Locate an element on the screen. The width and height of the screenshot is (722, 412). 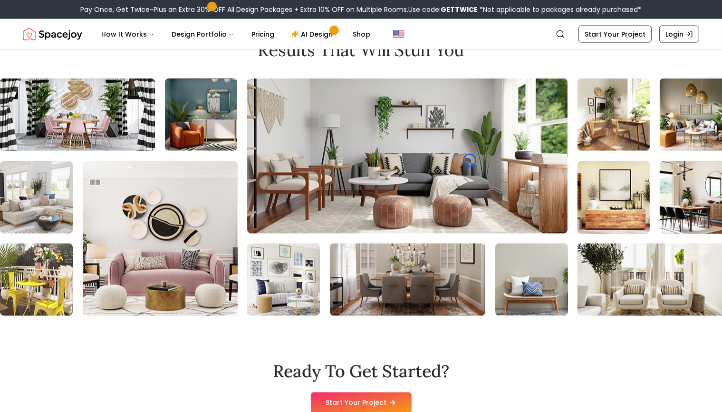
a: Spacejoy is located at coordinates (52, 34).